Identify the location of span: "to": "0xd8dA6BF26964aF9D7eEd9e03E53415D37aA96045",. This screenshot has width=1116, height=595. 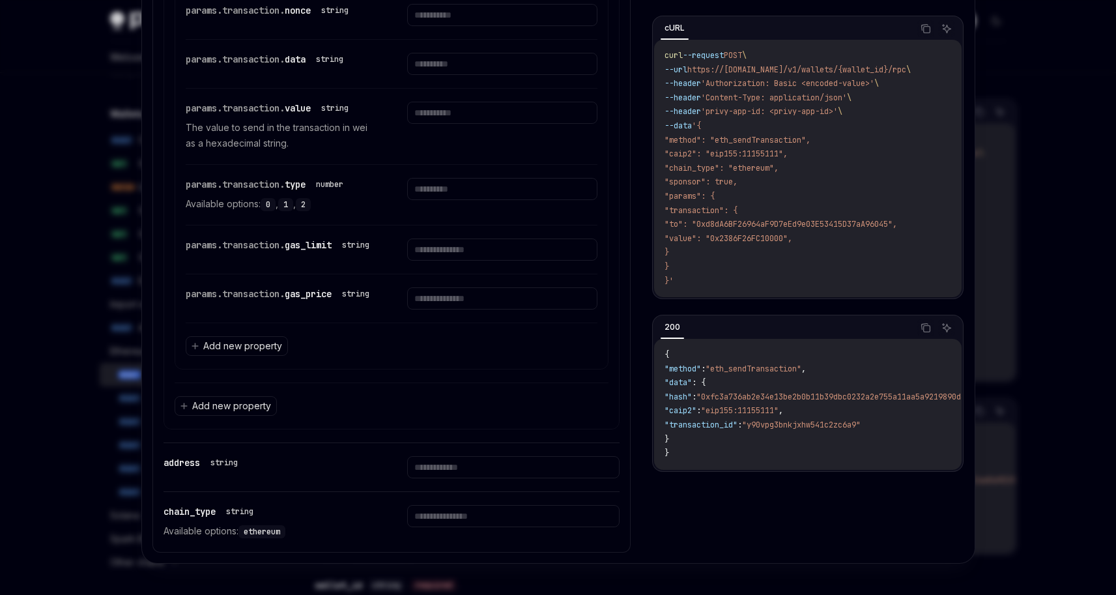
(780, 224).